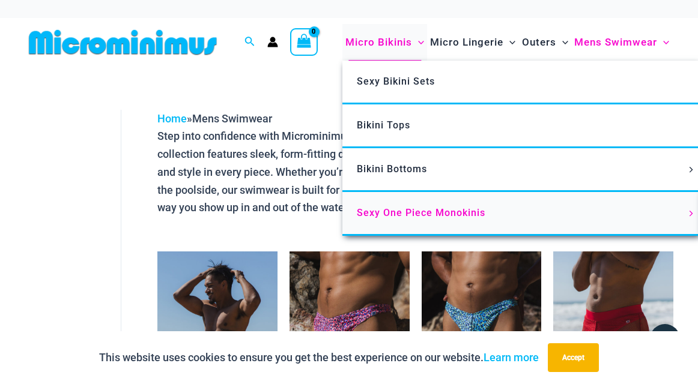  I want to click on p: This website uses cookies to ensure you get the best experience on our website., so click(319, 358).